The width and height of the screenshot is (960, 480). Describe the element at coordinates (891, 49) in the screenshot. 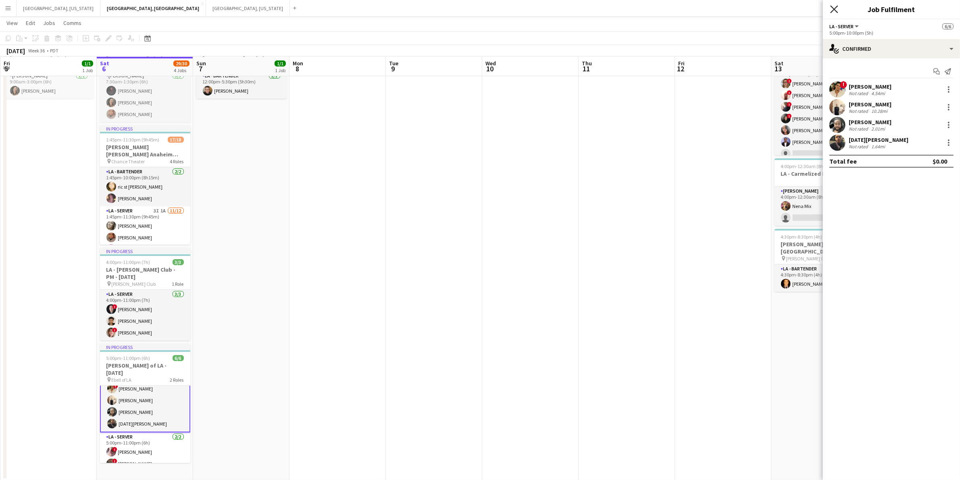

I see `div: Confirmed` at that location.